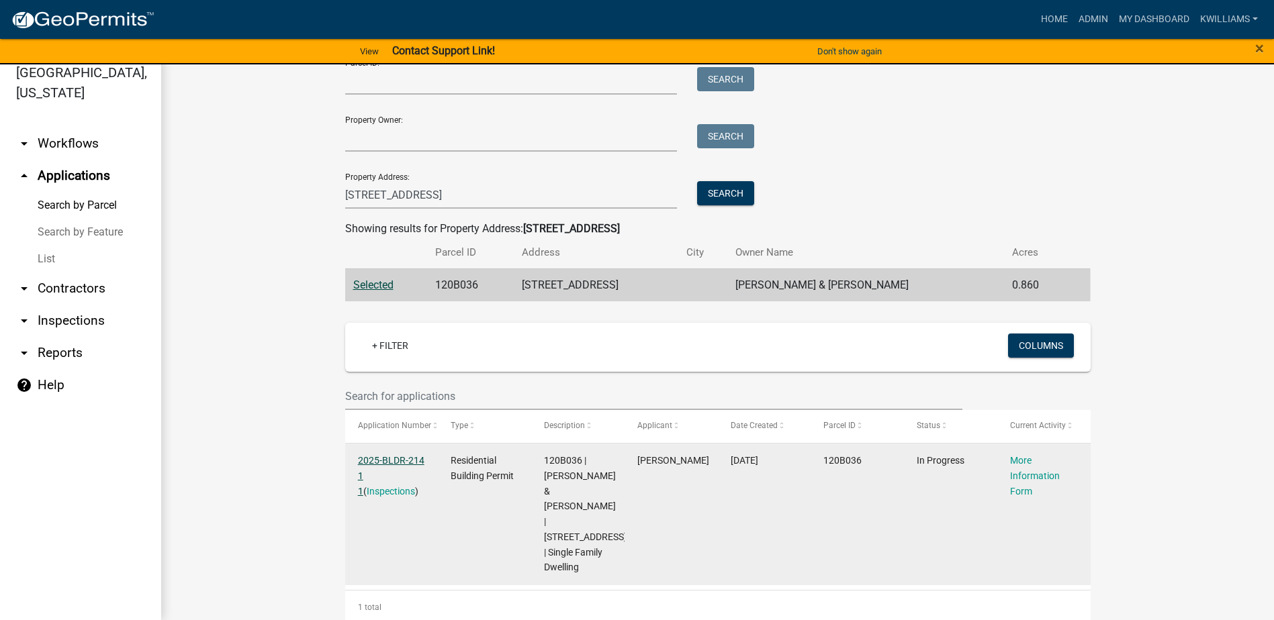 The image size is (1274, 620). I want to click on datatable-header-cell: Application Number, so click(391, 426).